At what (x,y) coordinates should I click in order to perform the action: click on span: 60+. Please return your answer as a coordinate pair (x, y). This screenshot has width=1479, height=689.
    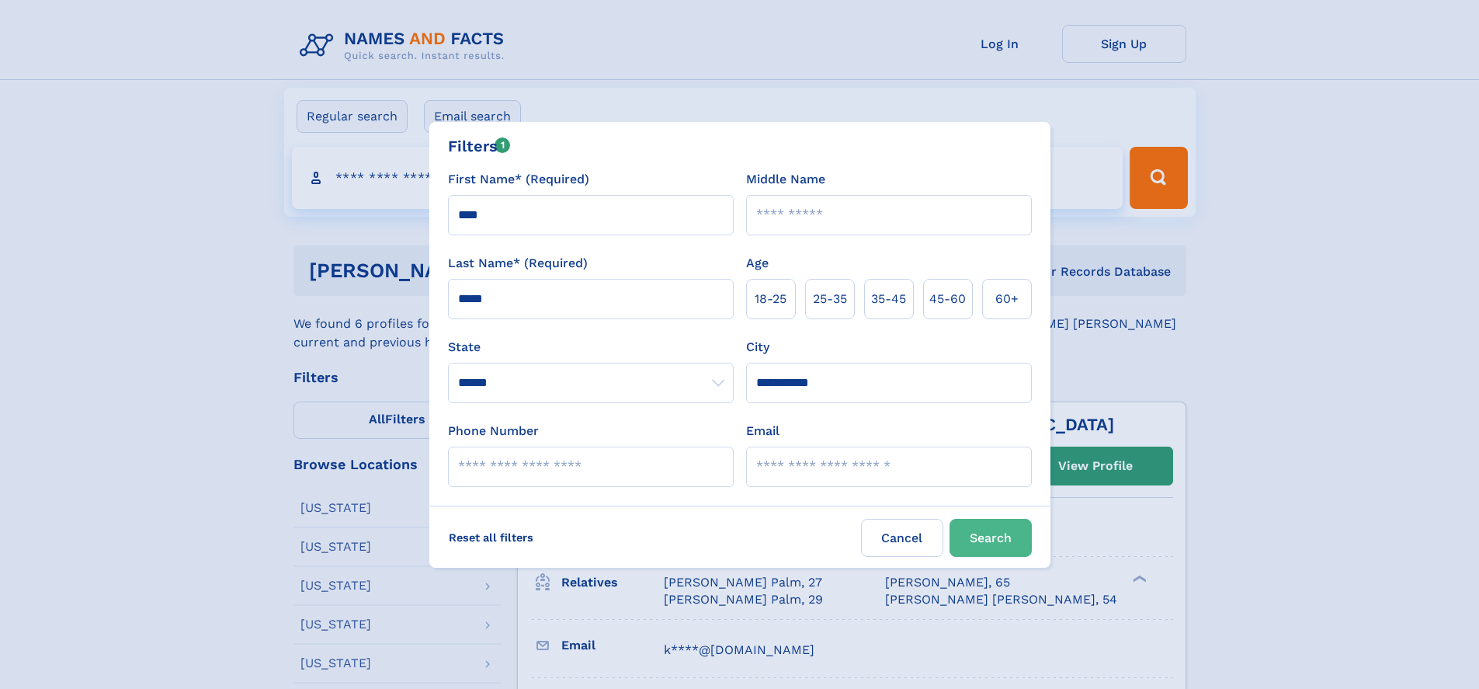
    Looking at the image, I should click on (1007, 299).